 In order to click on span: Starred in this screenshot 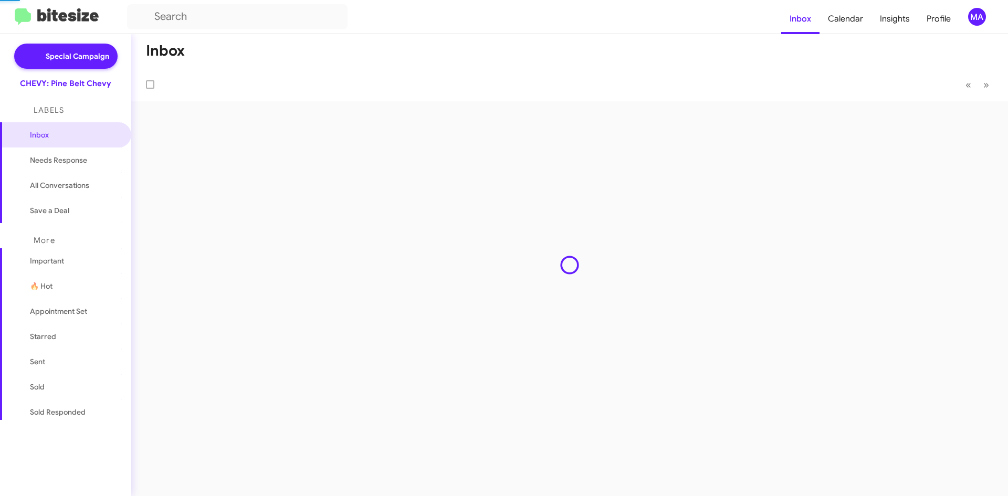, I will do `click(43, 337)`.